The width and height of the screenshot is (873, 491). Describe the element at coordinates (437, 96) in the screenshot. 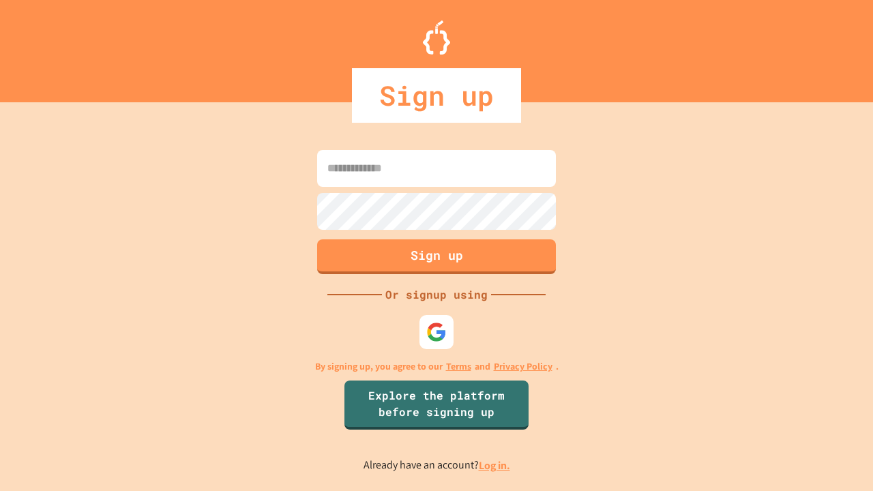

I see `div: Sign up` at that location.